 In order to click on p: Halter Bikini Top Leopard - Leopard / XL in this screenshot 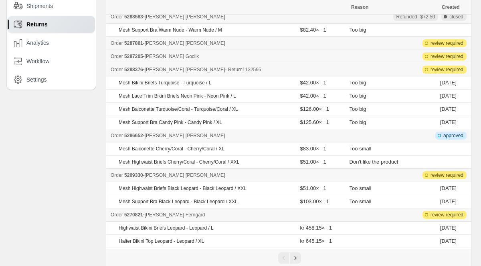, I will do `click(161, 242)`.